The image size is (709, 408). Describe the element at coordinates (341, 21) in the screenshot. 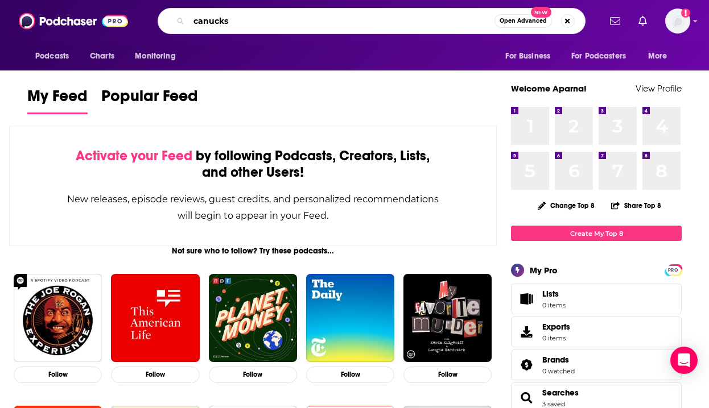

I see `input: Search podcasts, credits, & more...` at that location.